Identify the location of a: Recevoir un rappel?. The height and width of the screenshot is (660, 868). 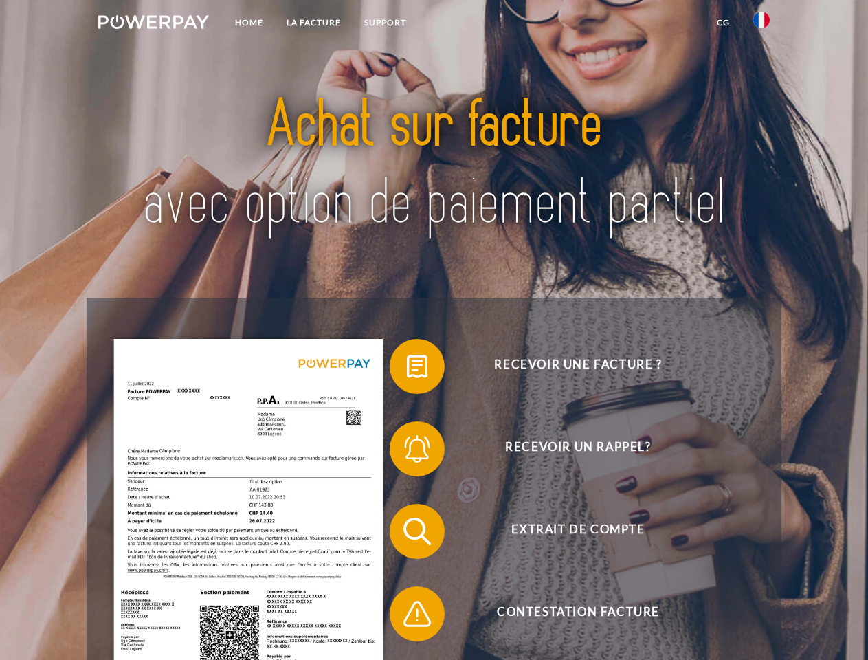
(568, 449).